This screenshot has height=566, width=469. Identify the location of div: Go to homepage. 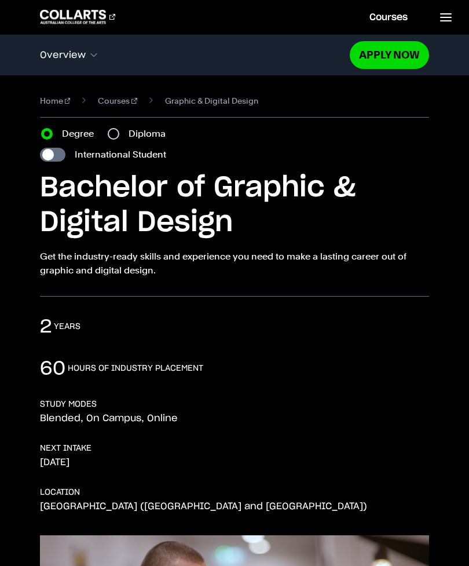
(78, 17).